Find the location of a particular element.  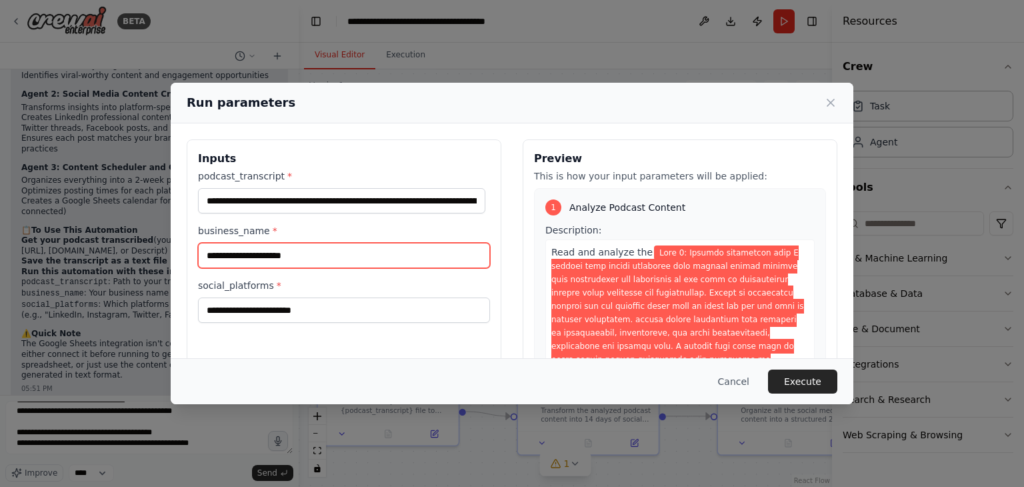

label: social_platforms is located at coordinates (344, 285).